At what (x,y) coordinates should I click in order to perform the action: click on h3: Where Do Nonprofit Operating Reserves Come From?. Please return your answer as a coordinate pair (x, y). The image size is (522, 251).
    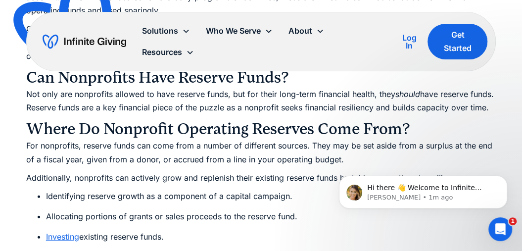
    Looking at the image, I should click on (261, 129).